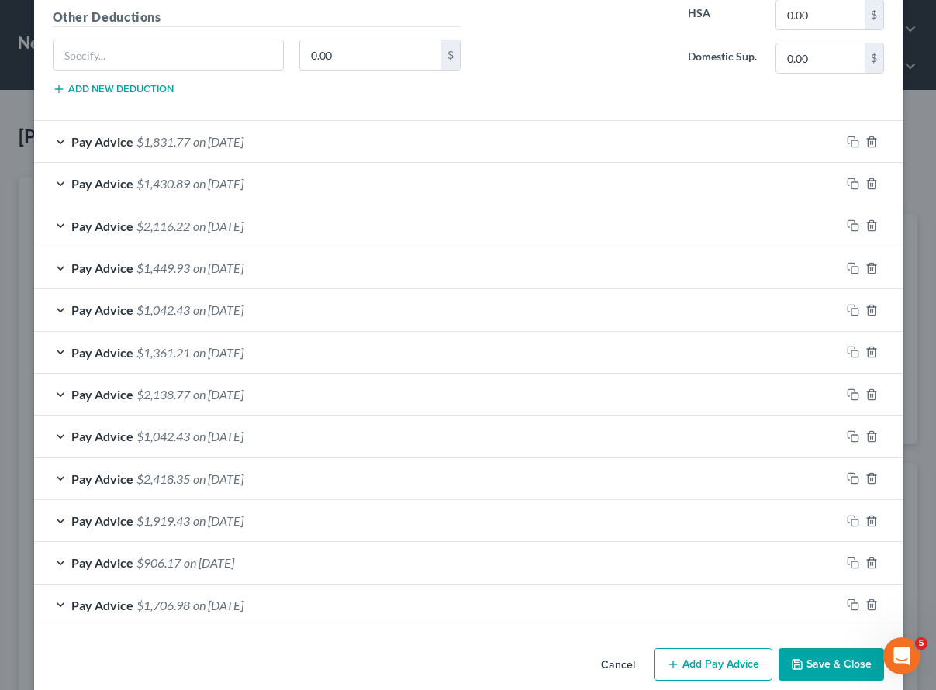  What do you see at coordinates (724, 58) in the screenshot?
I see `label: Domestic Sup.` at bounding box center [724, 58].